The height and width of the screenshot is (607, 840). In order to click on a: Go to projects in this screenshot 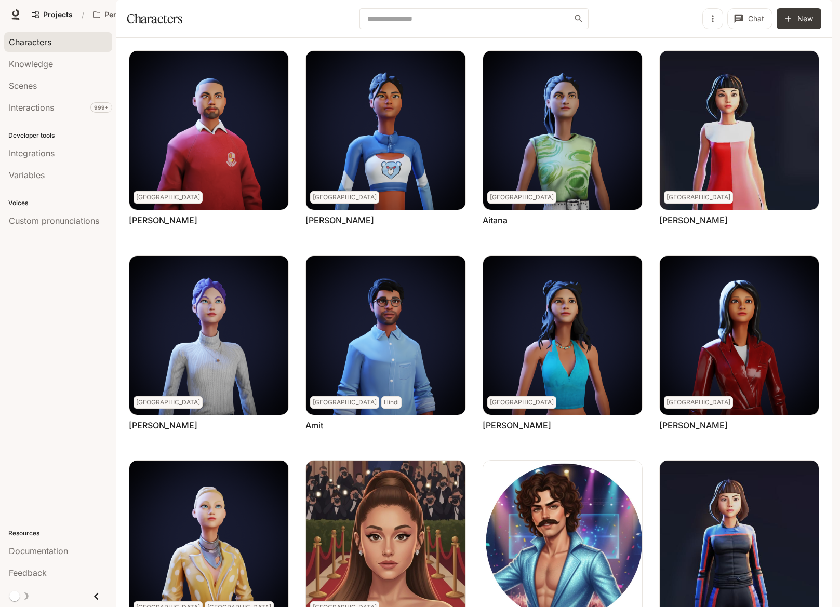, I will do `click(52, 15)`.